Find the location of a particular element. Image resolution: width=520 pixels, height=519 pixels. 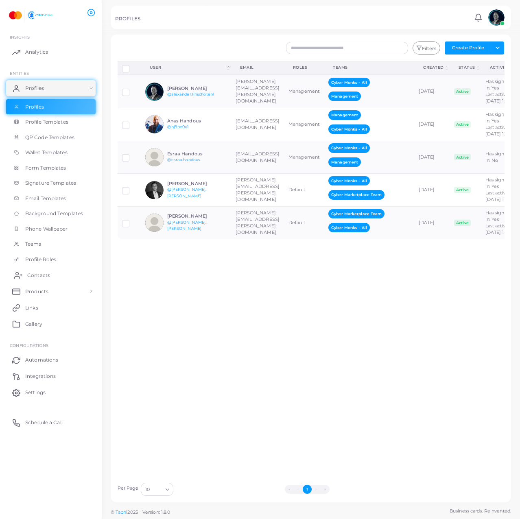

span: Contacts is located at coordinates (39, 275).